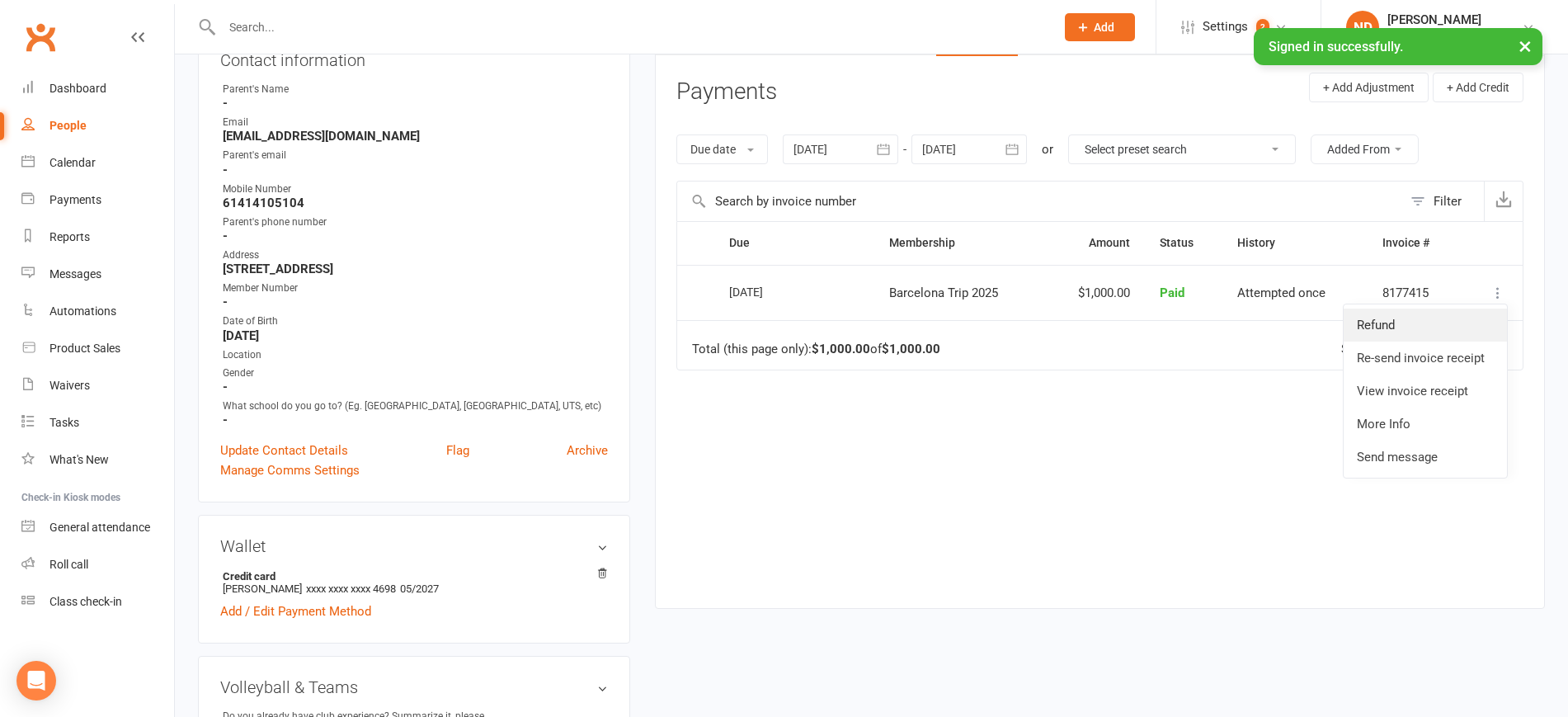  I want to click on span: 05/2027, so click(419, 588).